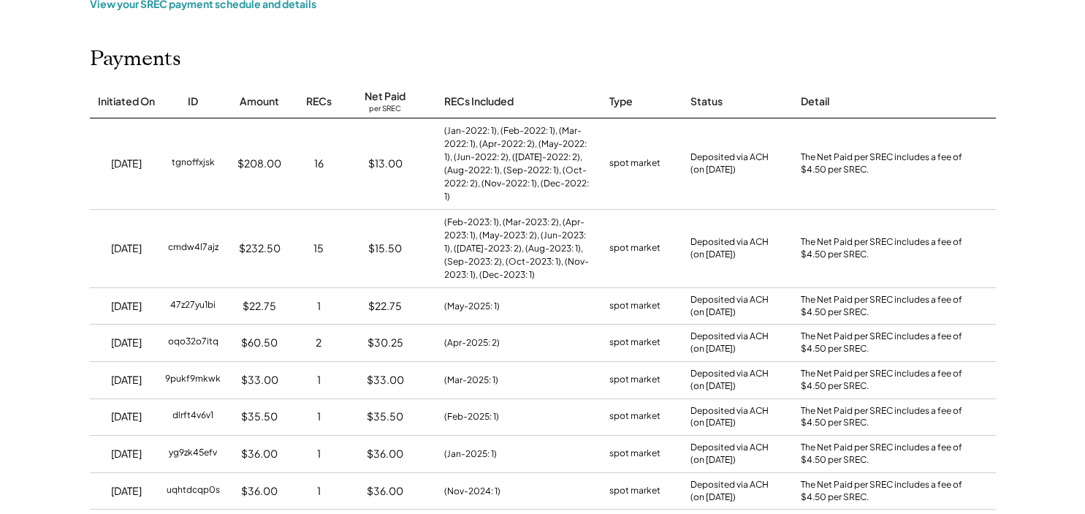  I want to click on div: $60.50, so click(259, 343).